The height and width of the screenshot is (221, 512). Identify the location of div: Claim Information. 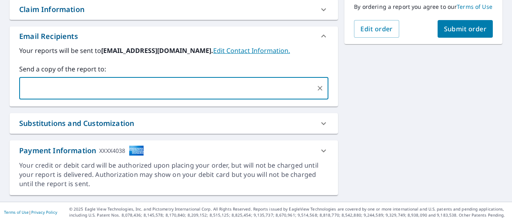
(52, 9).